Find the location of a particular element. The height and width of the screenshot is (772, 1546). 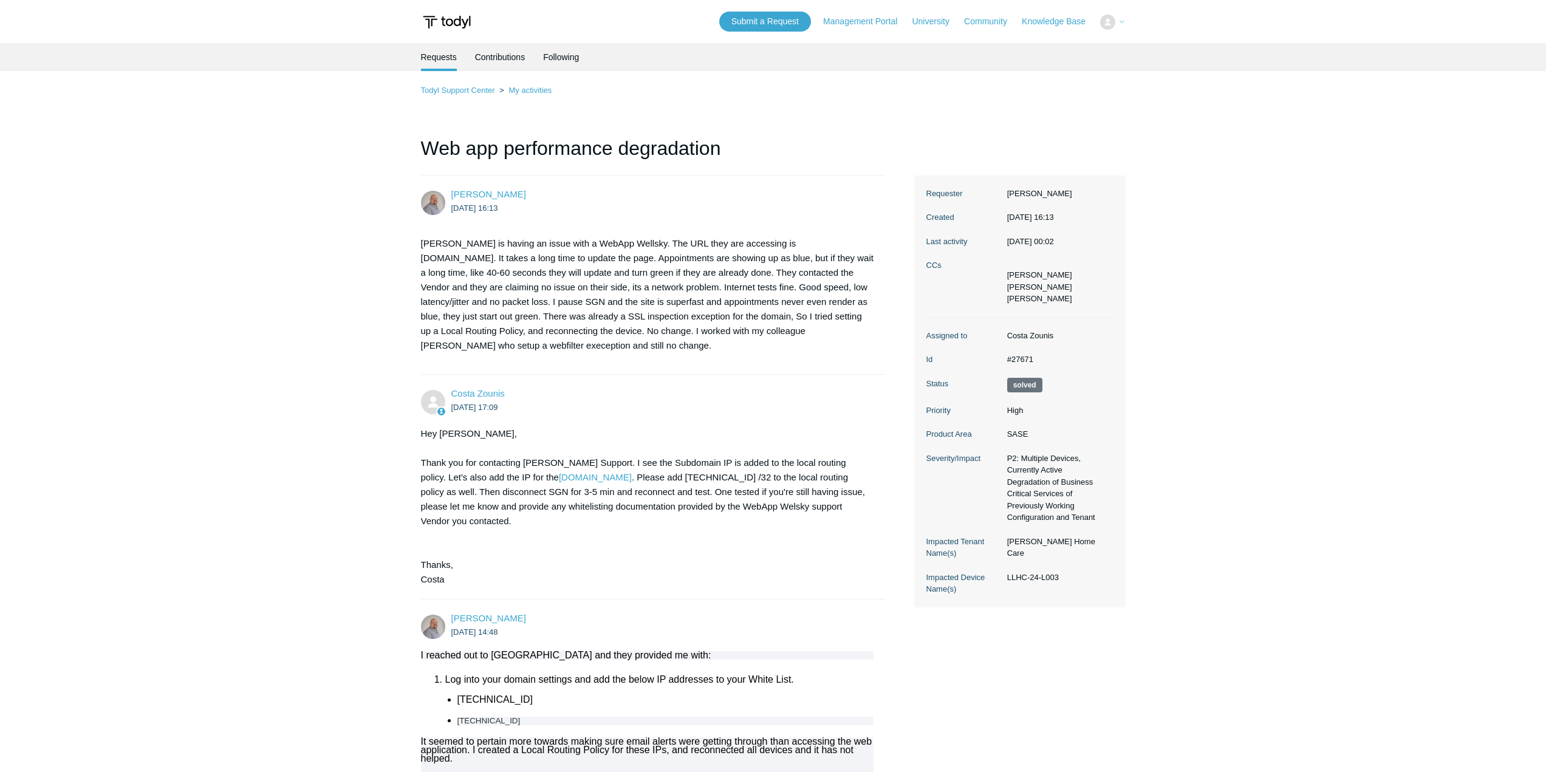

li: Log into your domain settings and add the below IP addresses to your White List. is located at coordinates (660, 680).